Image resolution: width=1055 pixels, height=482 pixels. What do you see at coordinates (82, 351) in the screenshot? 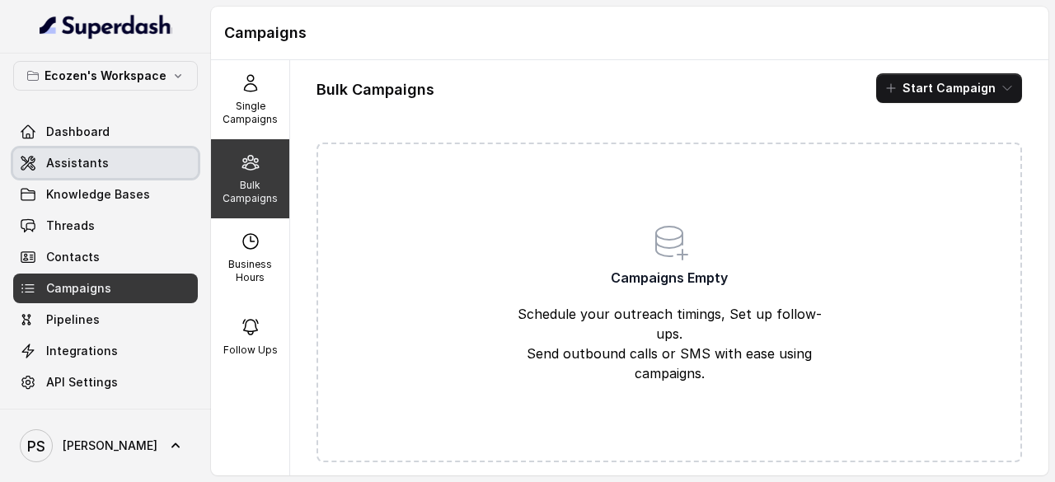
I see `span: Integrations` at bounding box center [82, 351].